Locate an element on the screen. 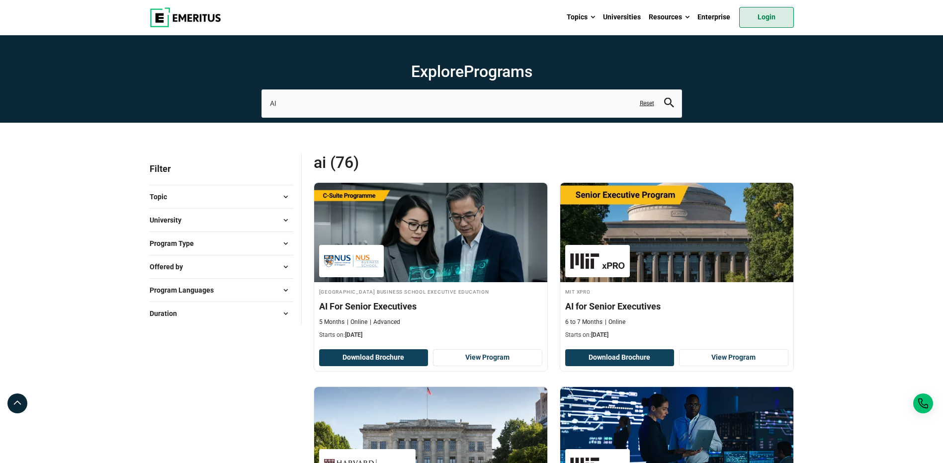 The width and height of the screenshot is (943, 463). button: University is located at coordinates (221, 220).